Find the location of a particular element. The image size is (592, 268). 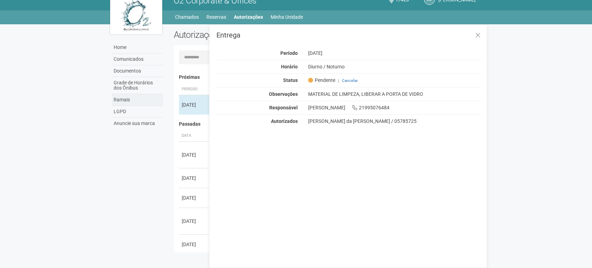

a: Ramais is located at coordinates (138, 100).